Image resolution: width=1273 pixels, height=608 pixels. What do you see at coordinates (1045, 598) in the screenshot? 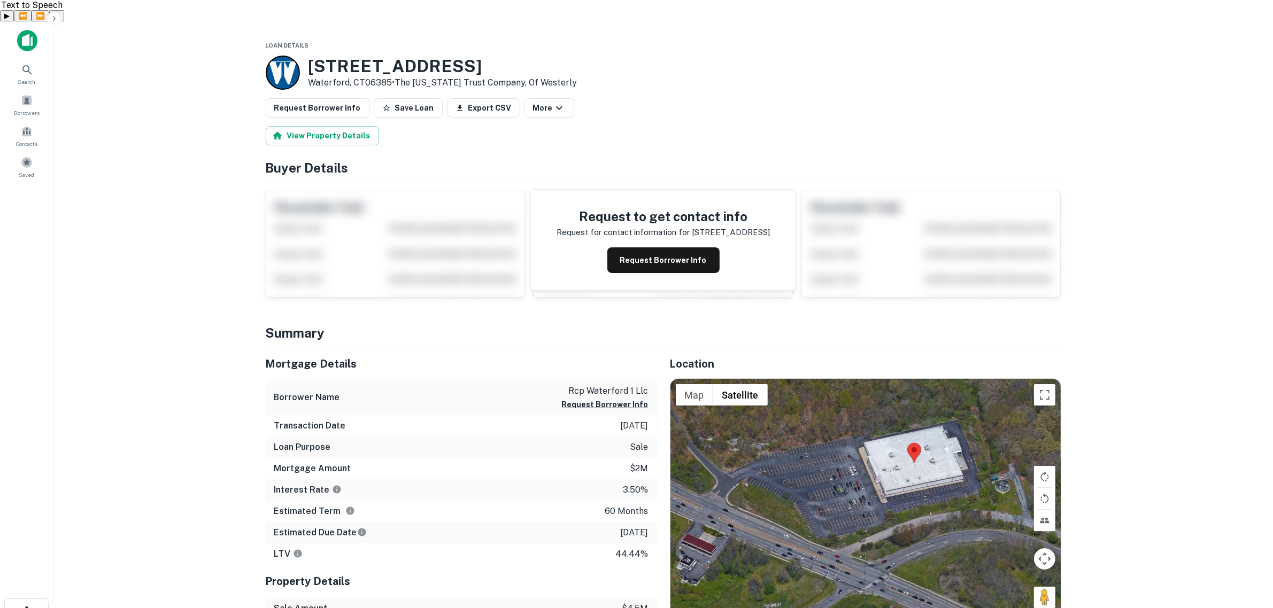
I see `button: Drag Pegman onto the map to open Street View` at bounding box center [1045, 598].